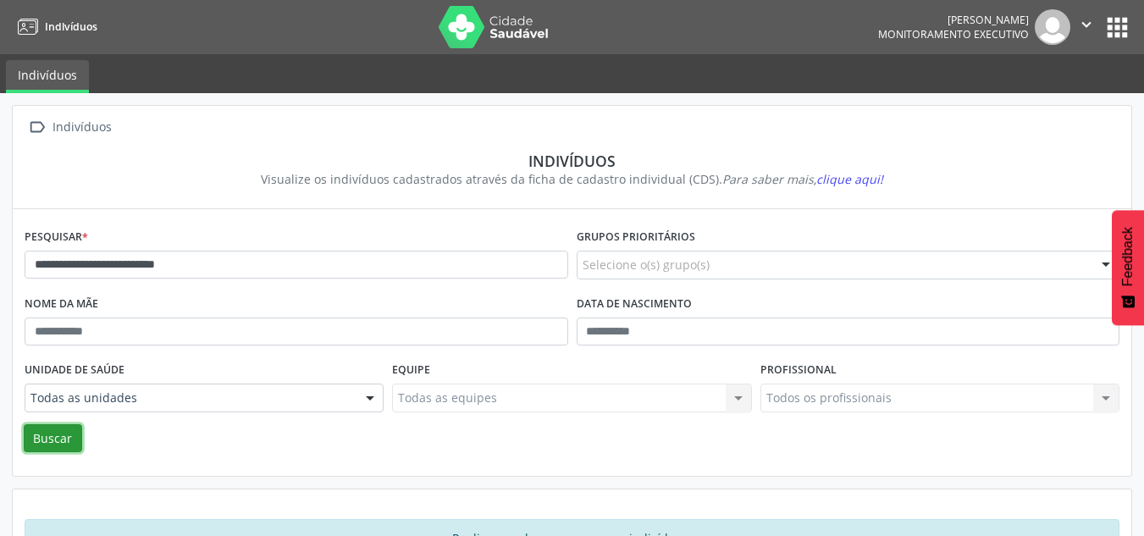 The height and width of the screenshot is (536, 1144). What do you see at coordinates (69, 127) in the screenshot?
I see `a:  Indivíduos` at bounding box center [69, 127].